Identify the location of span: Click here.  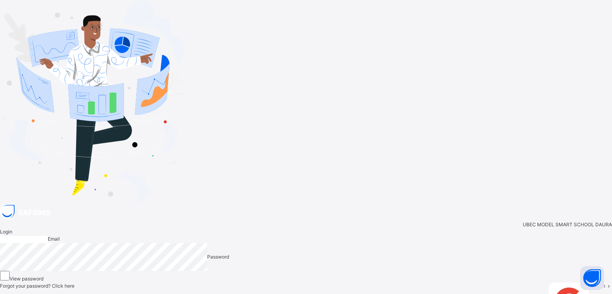
(63, 286).